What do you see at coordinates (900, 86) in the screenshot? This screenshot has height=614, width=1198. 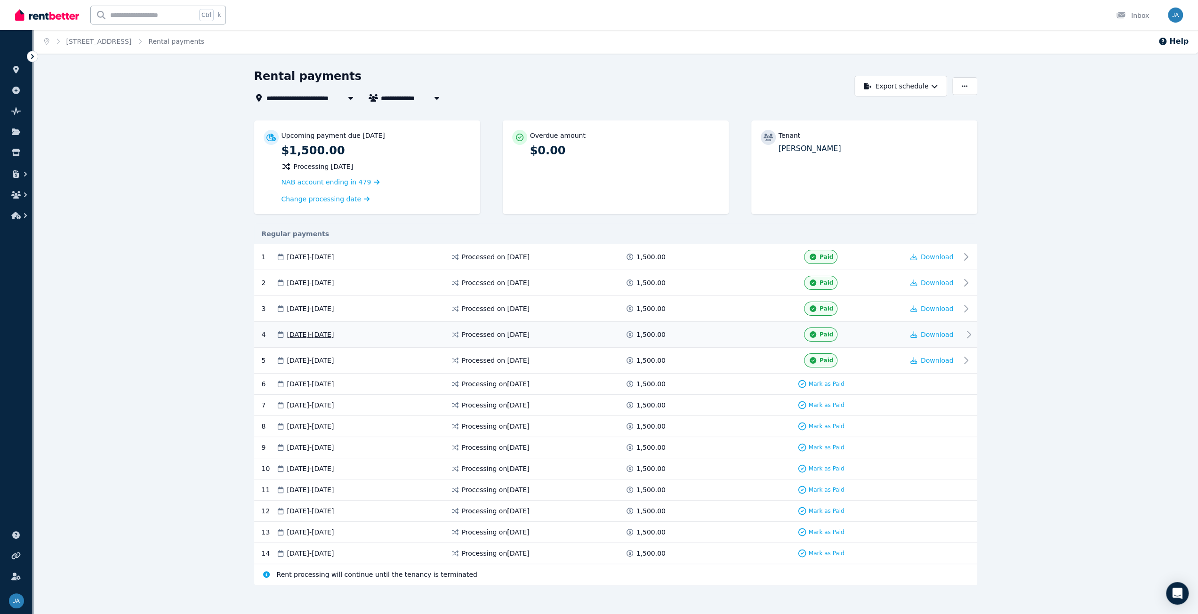 I see `button: Export schedule` at bounding box center [900, 86].